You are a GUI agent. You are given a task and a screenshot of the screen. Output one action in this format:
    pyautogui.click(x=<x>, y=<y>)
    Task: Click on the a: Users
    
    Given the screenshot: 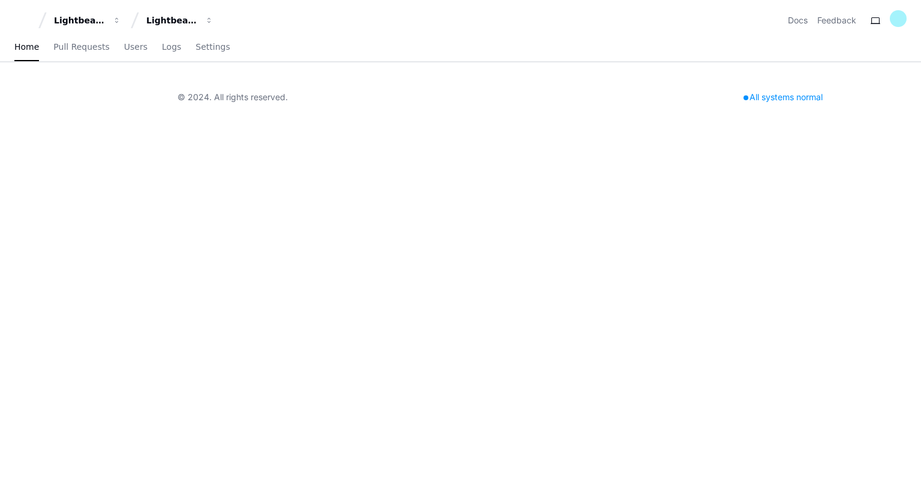 What is the action you would take?
    pyautogui.click(x=136, y=47)
    